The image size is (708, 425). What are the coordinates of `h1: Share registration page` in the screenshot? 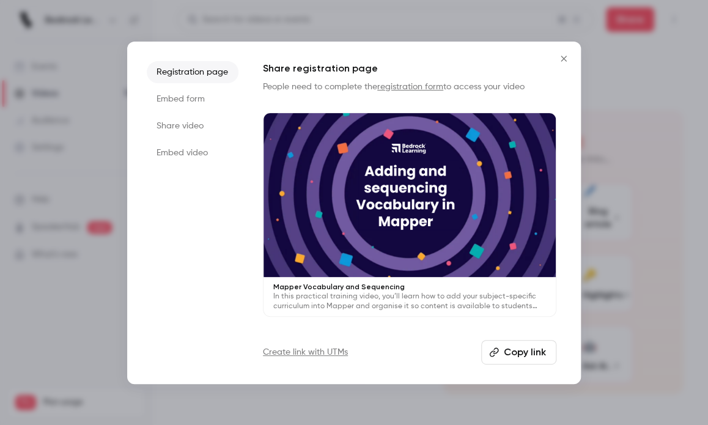 It's located at (410, 69).